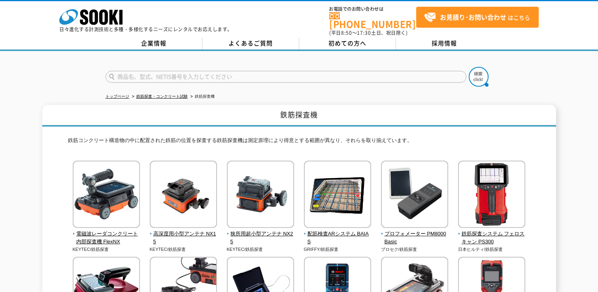  What do you see at coordinates (364, 33) in the screenshot?
I see `span: 17:30` at bounding box center [364, 33].